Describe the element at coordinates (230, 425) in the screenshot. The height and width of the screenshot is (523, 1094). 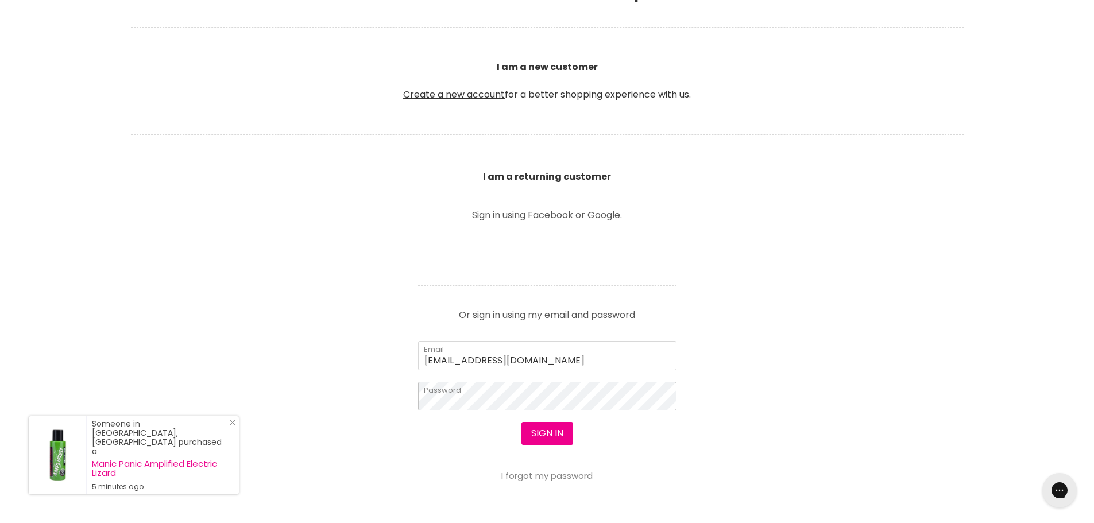
I see `a: Close Notification` at that location.